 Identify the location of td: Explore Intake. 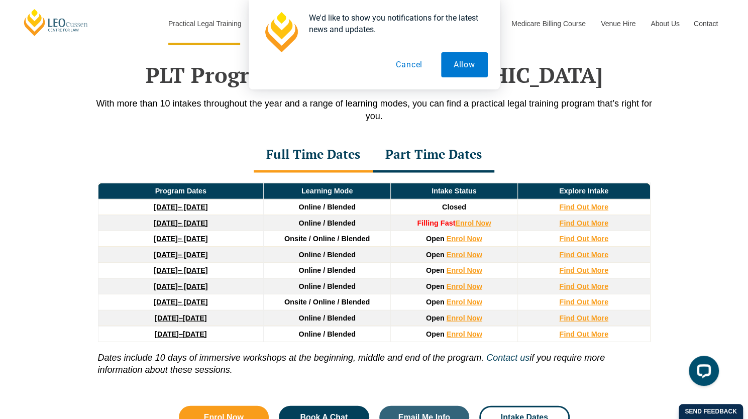
(584, 191).